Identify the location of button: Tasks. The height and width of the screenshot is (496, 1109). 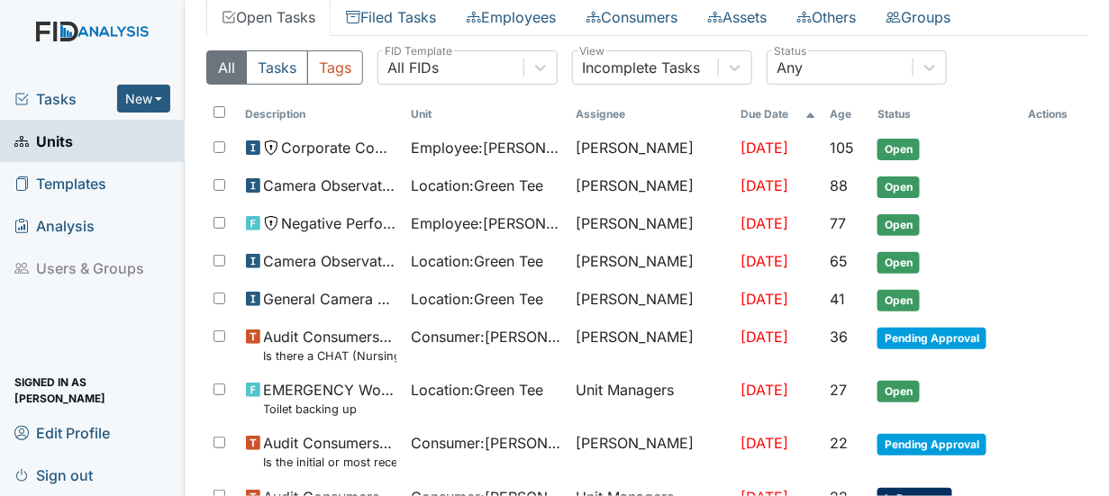
(277, 68).